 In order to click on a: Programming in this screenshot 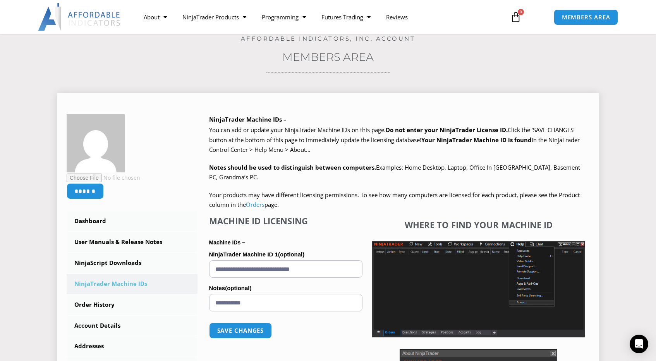, I will do `click(284, 17)`.